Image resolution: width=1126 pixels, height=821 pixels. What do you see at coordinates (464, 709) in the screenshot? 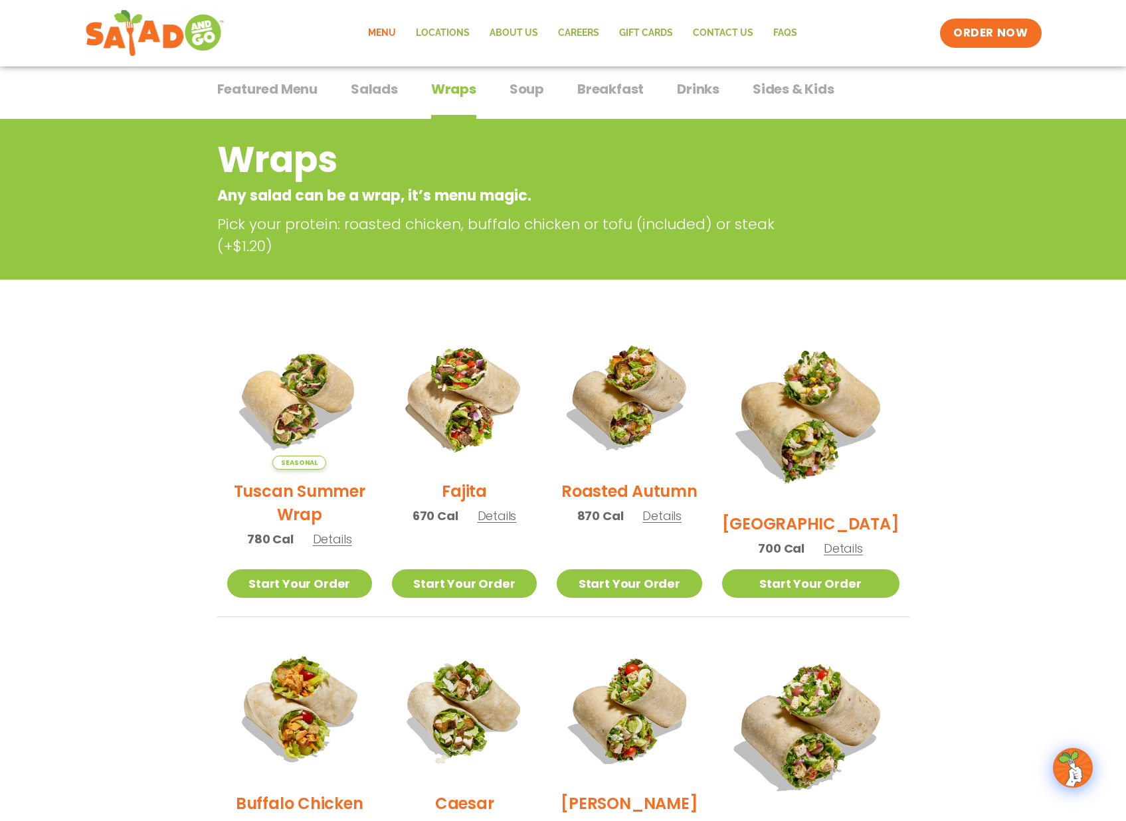
I see `img: Product photo for Caesar Wrap` at bounding box center [464, 709].